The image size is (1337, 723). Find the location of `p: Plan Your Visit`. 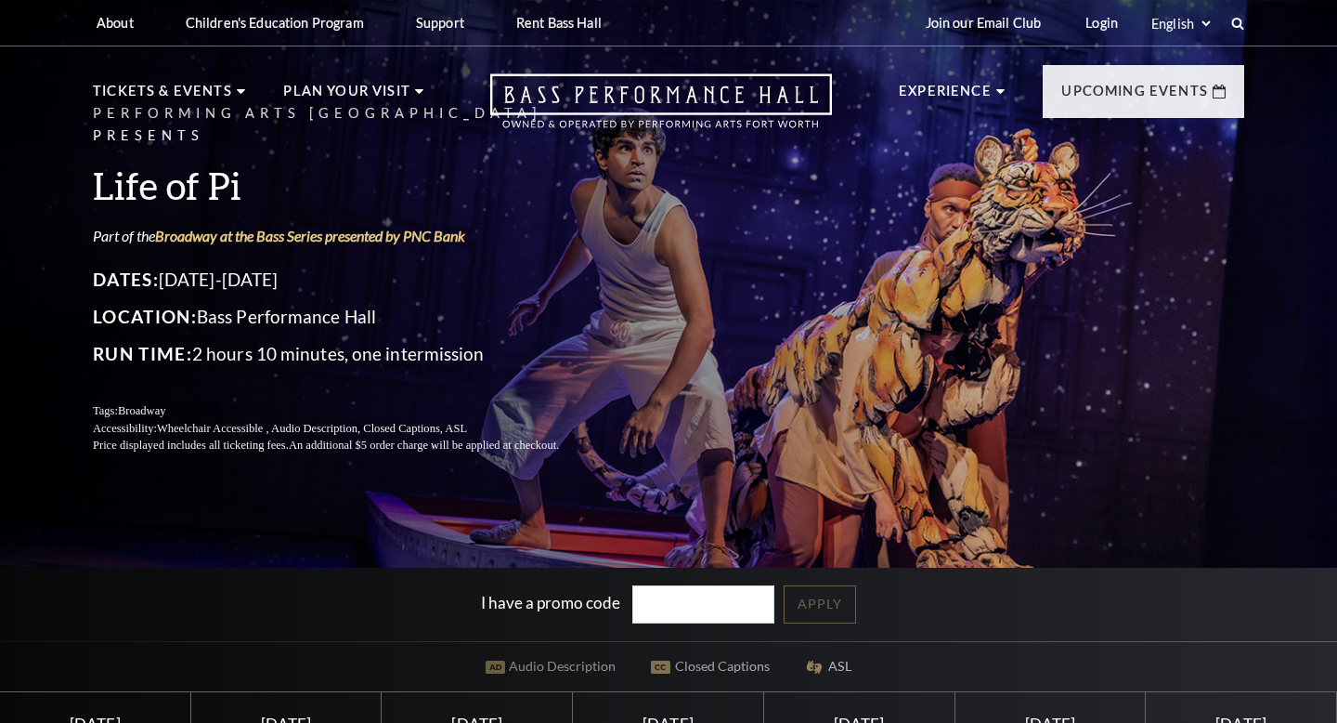

p: Plan Your Visit is located at coordinates (346, 97).